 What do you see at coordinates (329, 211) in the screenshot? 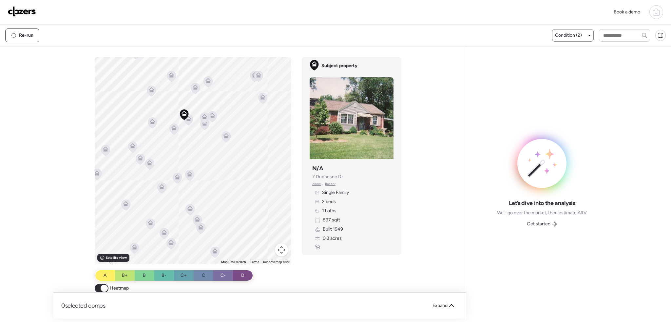
I see `span: 1 baths` at bounding box center [329, 211].